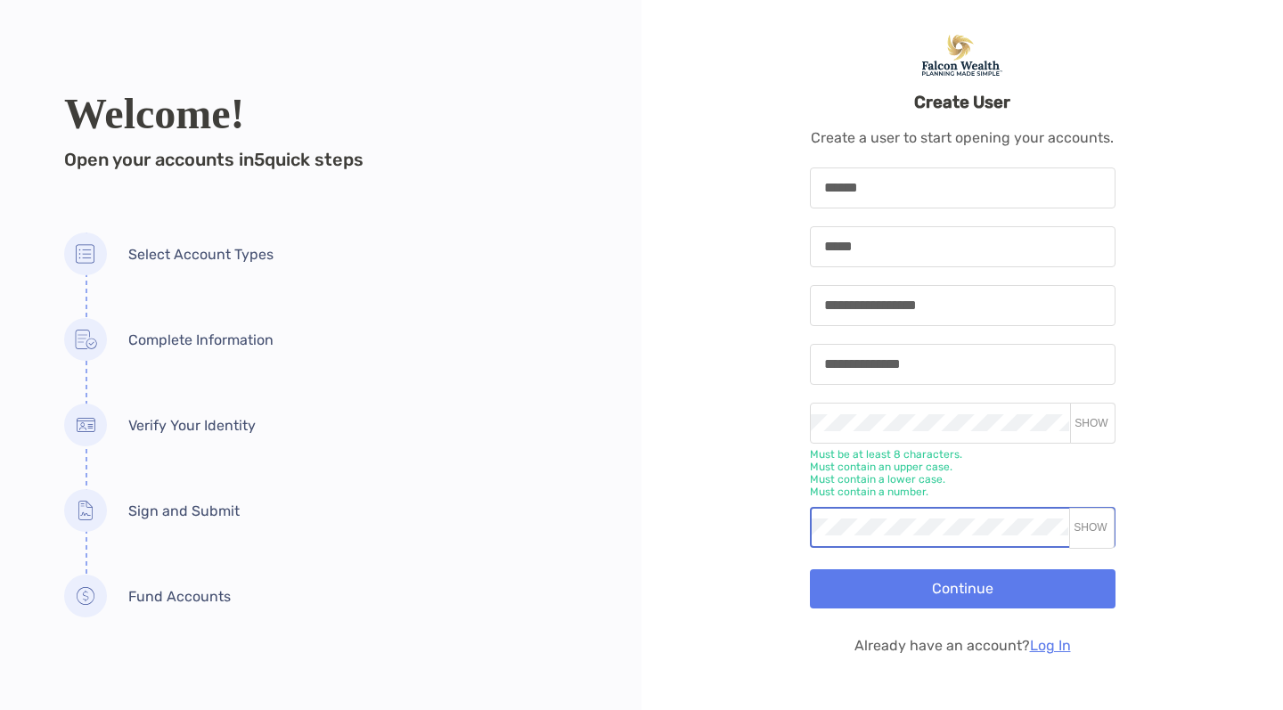  What do you see at coordinates (962, 479) in the screenshot?
I see `li: Must contain a lower case.` at bounding box center [962, 479].